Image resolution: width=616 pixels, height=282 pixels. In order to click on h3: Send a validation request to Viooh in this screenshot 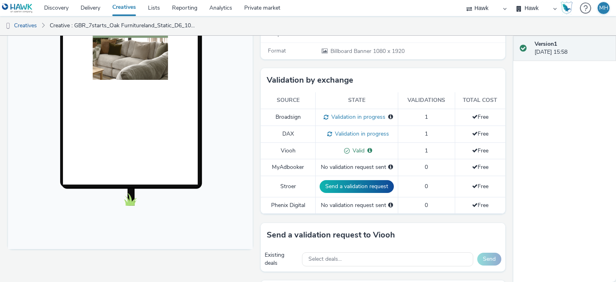, I will do `click(331, 235)`.